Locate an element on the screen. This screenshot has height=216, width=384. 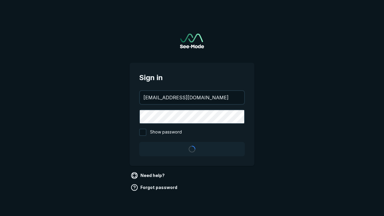
span: Sign in is located at coordinates (192, 78).